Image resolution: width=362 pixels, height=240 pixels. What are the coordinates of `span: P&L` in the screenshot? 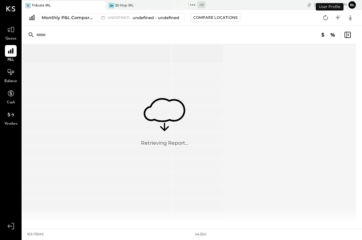 It's located at (11, 60).